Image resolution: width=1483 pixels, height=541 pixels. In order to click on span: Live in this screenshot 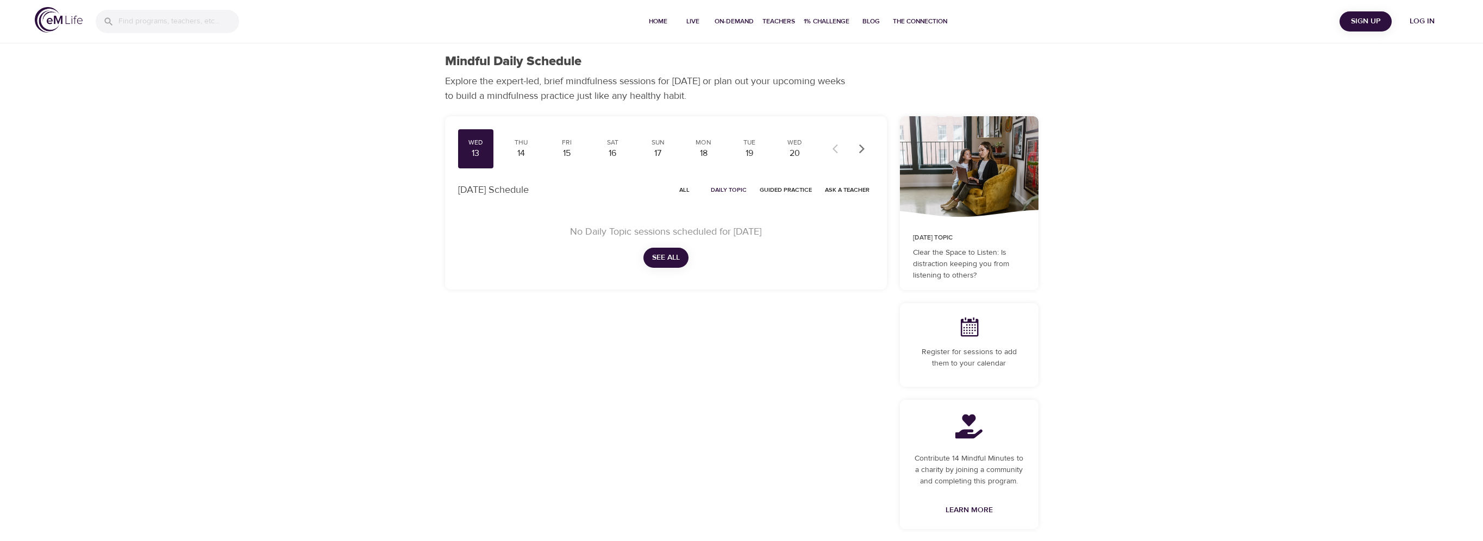, I will do `click(693, 21)`.